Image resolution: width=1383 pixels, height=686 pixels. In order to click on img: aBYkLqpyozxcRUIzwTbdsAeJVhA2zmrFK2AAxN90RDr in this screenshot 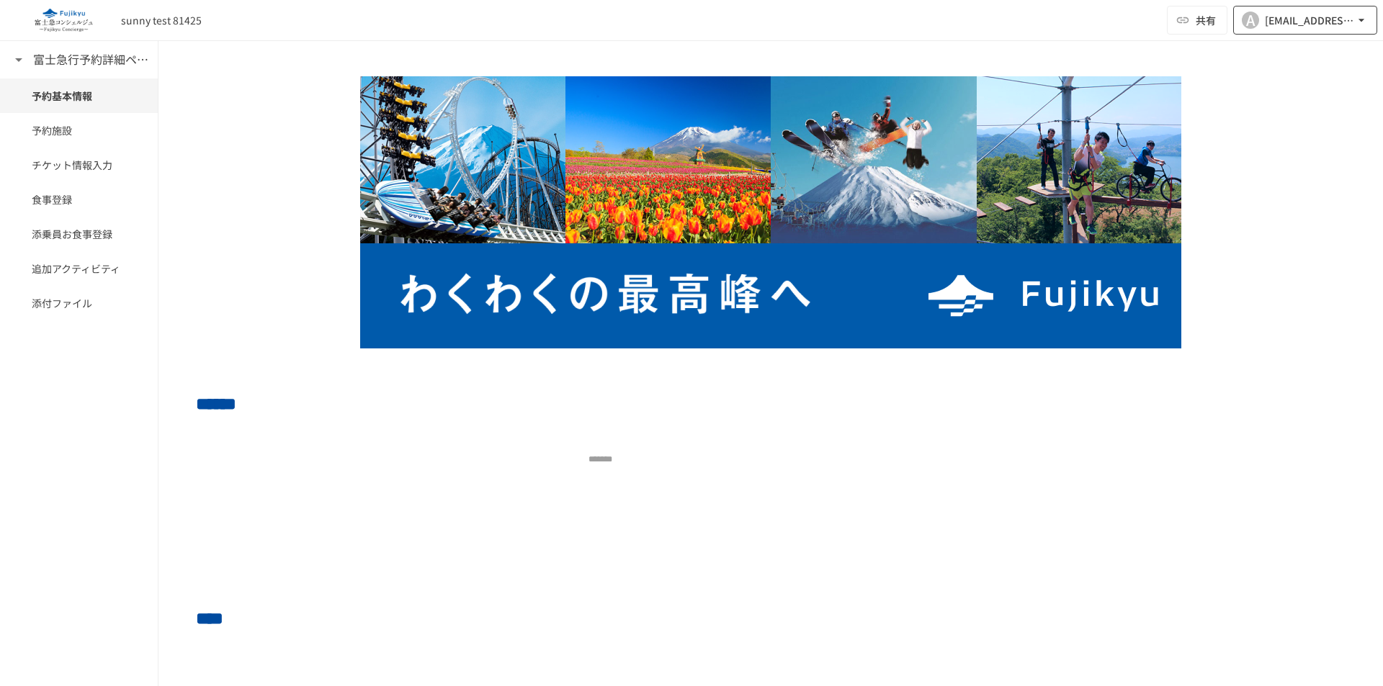, I will do `click(770, 212)`.